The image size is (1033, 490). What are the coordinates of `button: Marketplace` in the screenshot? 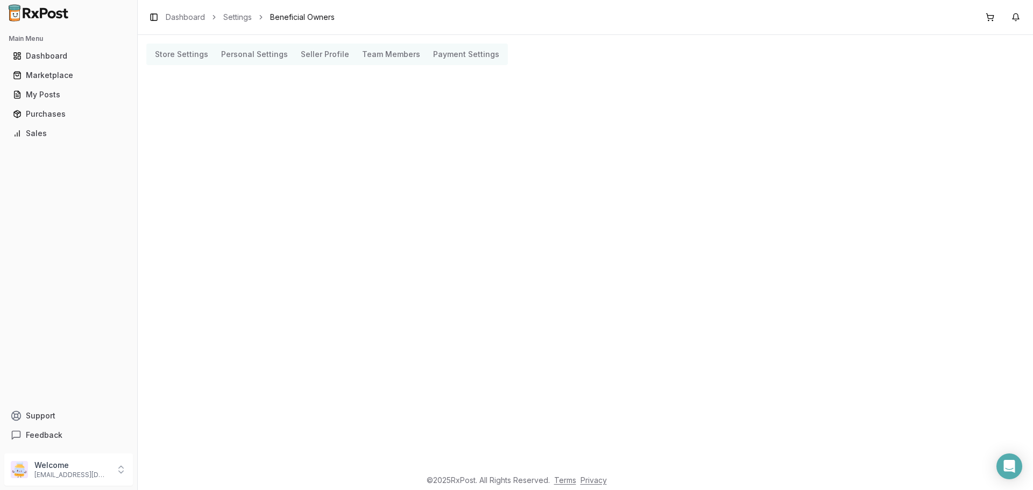 It's located at (68, 75).